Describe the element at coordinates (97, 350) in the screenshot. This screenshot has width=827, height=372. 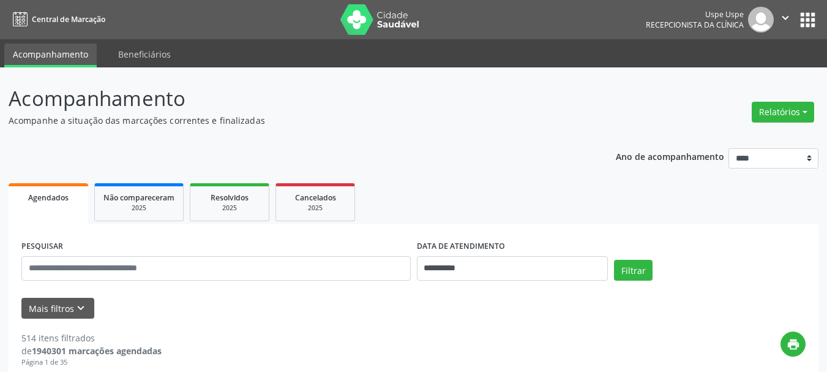
I see `strong: 1940301 marcações agendadas` at that location.